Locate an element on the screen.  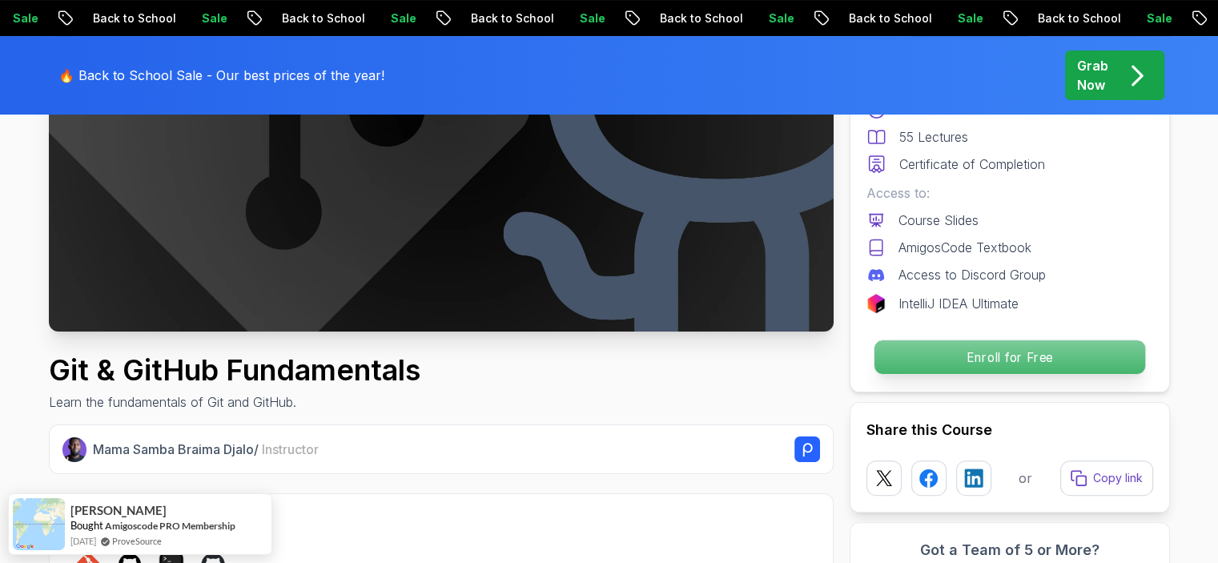
a: ProveSource is located at coordinates (137, 540).